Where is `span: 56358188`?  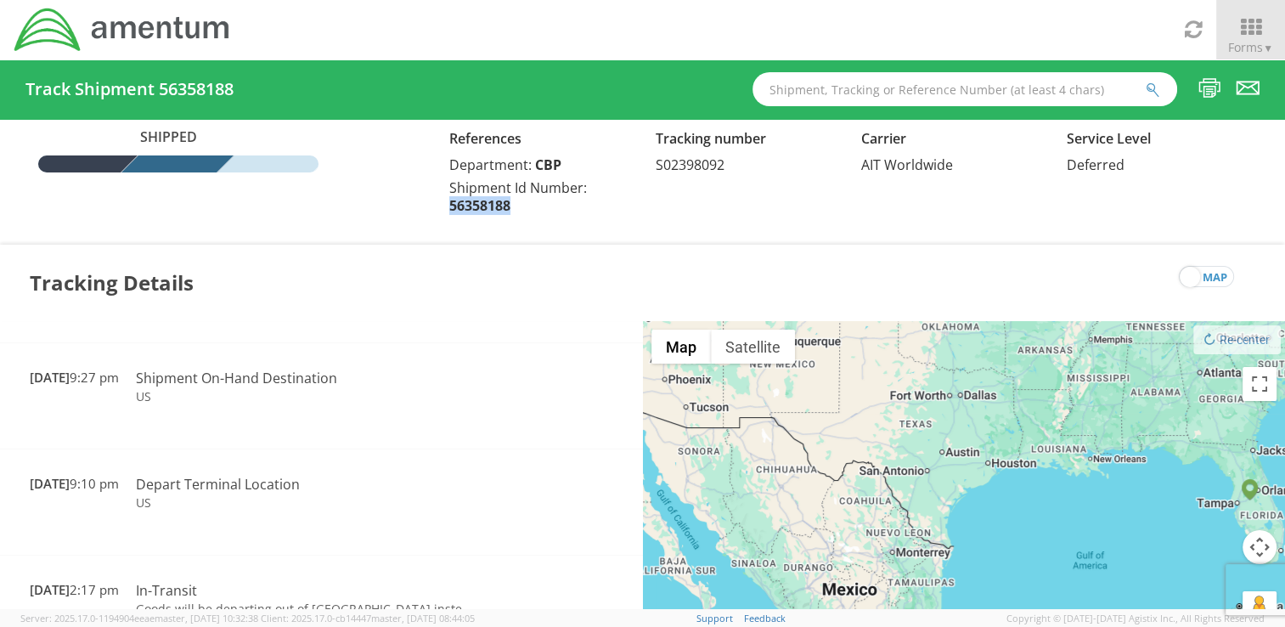
span: 56358188 is located at coordinates (480, 206).